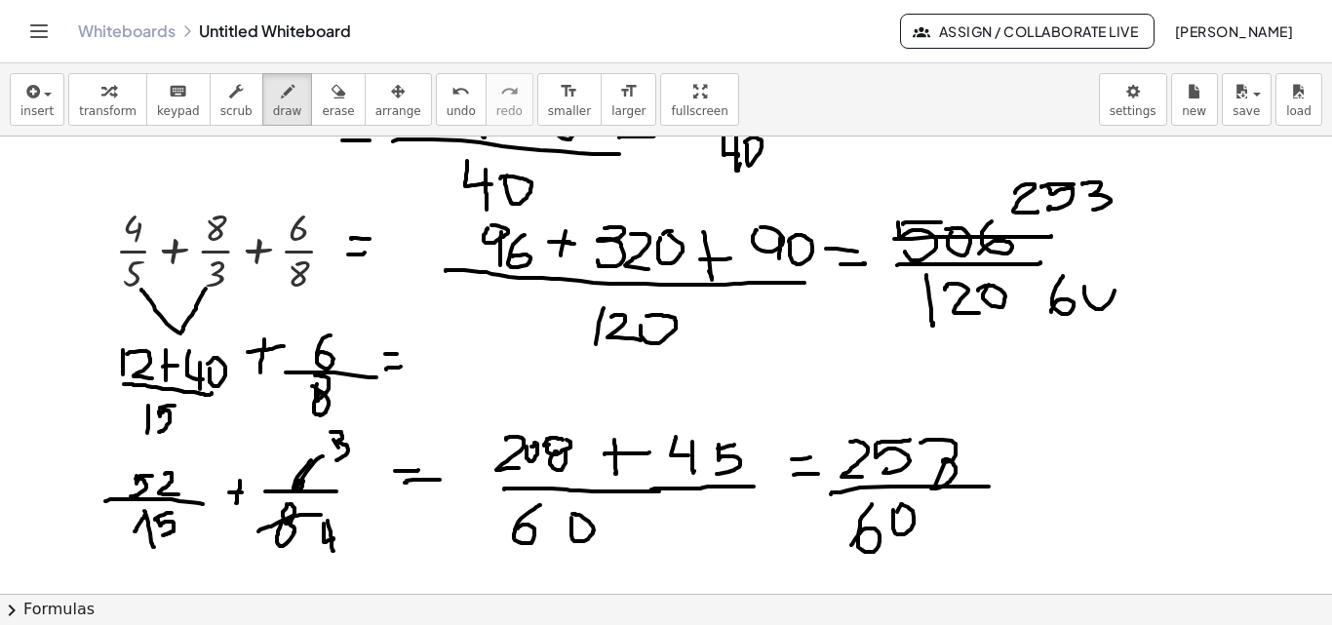 This screenshot has height=625, width=1332. Describe the element at coordinates (107, 99) in the screenshot. I see `button: transform` at that location.